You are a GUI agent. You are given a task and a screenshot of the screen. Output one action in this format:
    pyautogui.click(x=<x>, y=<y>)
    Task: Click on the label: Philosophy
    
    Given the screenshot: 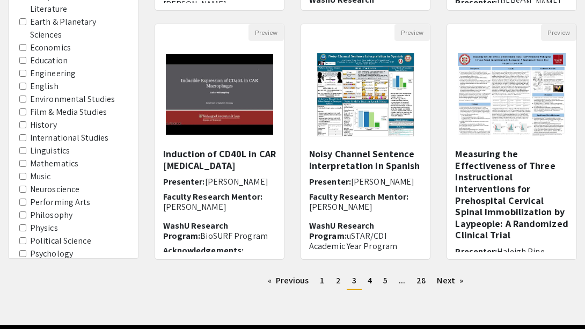 What is the action you would take?
    pyautogui.click(x=51, y=215)
    